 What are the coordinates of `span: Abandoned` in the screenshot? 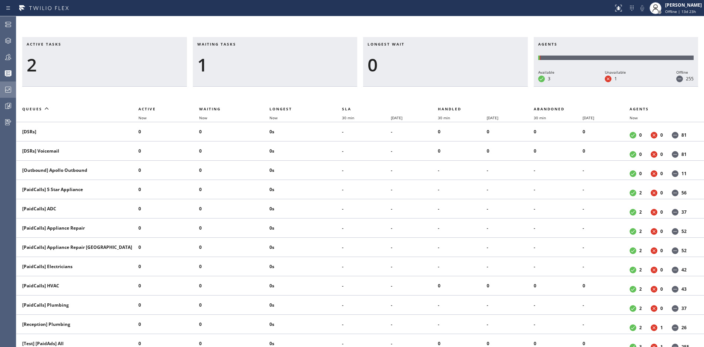 It's located at (549, 109).